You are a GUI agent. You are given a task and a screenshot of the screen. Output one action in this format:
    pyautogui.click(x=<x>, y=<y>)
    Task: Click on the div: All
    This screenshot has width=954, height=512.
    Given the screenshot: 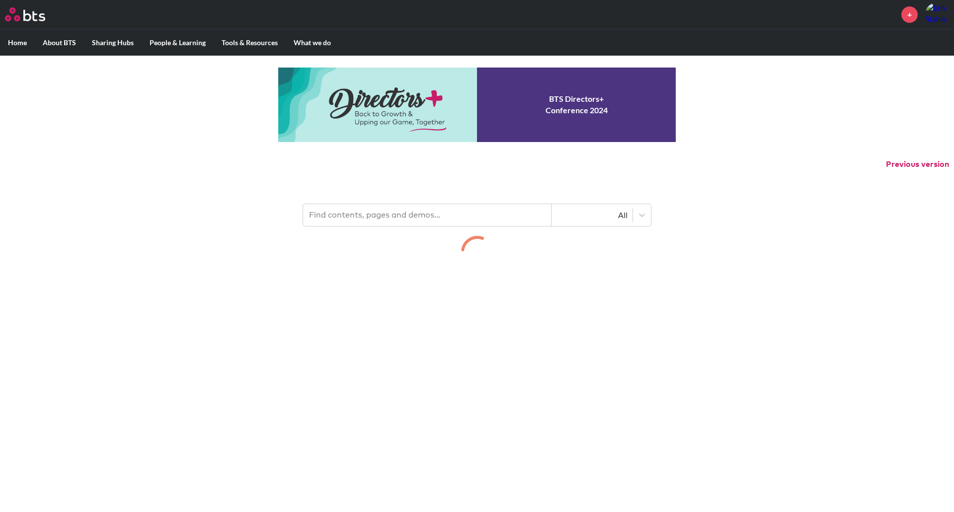 What is the action you would take?
    pyautogui.click(x=592, y=215)
    